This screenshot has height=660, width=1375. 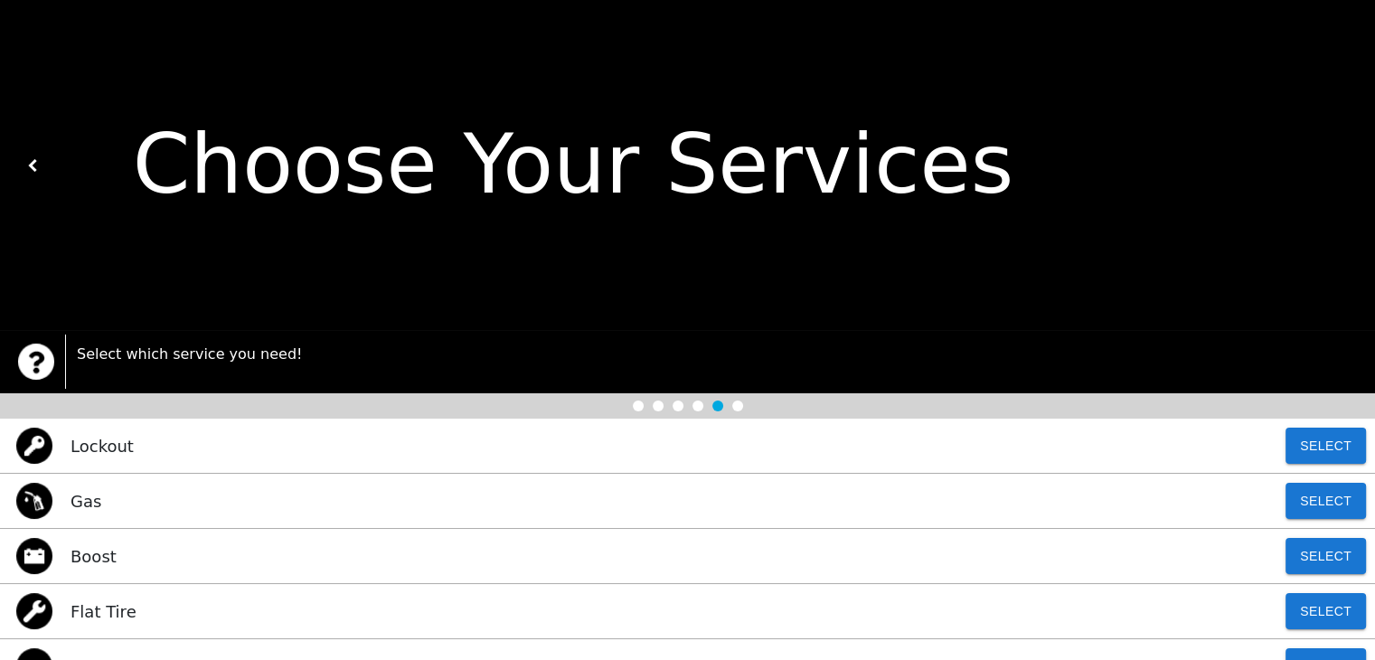 What do you see at coordinates (34, 556) in the screenshot?
I see `img: jump start icon` at bounding box center [34, 556].